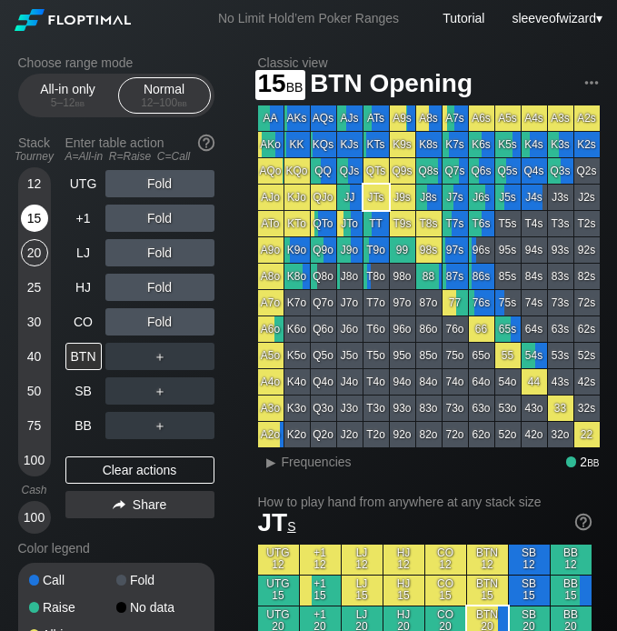  What do you see at coordinates (482, 145) in the screenshot?
I see `div: K6s` at bounding box center [482, 145].